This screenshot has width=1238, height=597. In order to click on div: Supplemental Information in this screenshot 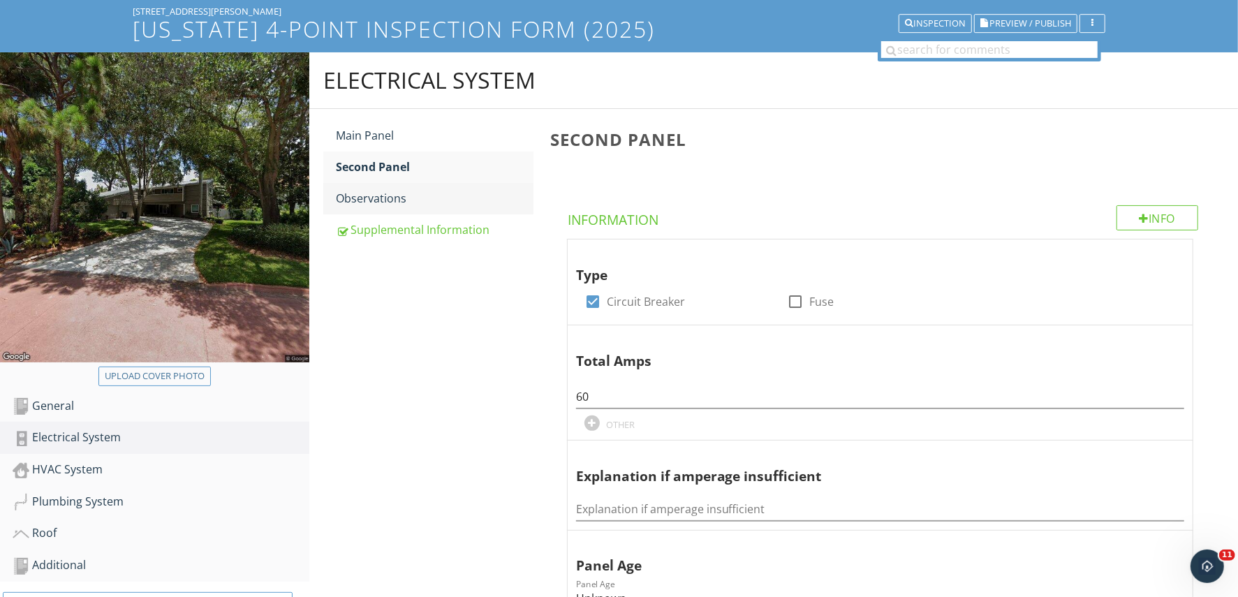, I will do `click(434, 230)`.